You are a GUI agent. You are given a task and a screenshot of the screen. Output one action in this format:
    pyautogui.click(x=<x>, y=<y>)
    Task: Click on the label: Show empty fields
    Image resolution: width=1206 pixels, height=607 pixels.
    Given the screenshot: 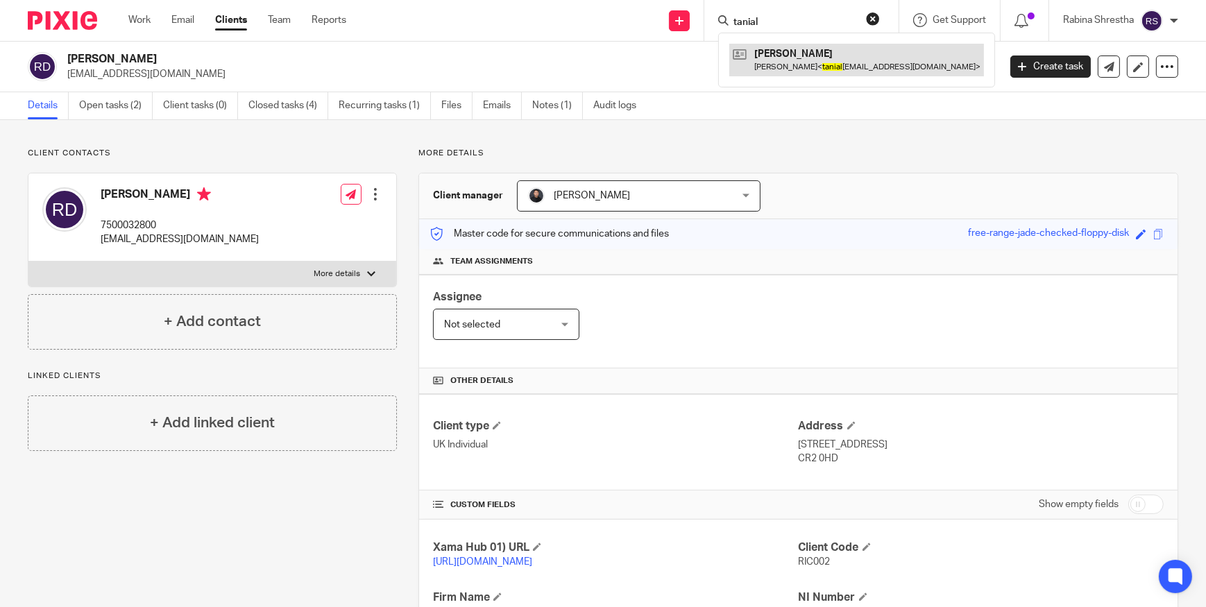 What is the action you would take?
    pyautogui.click(x=1078, y=504)
    